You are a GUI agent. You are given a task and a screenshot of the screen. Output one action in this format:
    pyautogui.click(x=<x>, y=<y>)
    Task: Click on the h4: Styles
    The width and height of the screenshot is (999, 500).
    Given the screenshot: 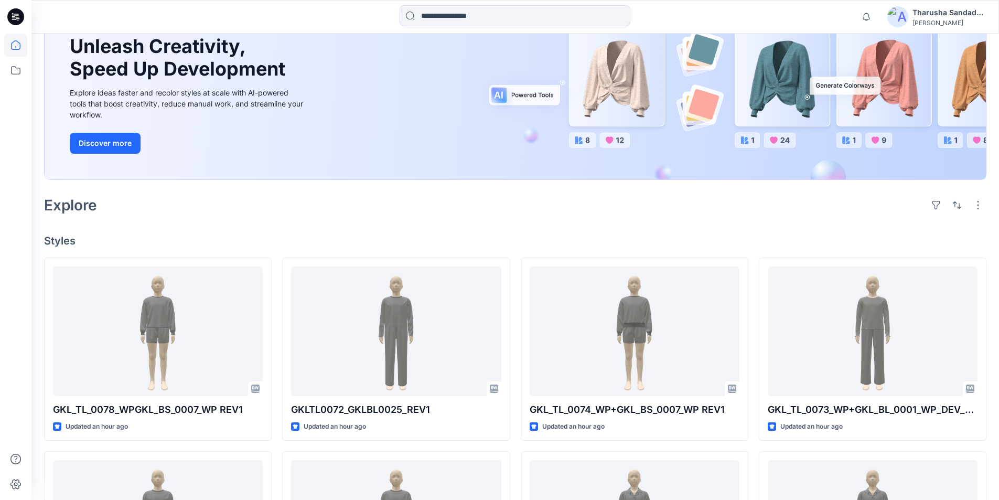 What is the action you would take?
    pyautogui.click(x=515, y=241)
    